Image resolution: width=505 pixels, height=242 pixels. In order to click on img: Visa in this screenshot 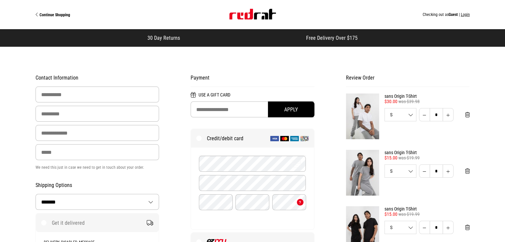, I will do `click(275, 139)`.